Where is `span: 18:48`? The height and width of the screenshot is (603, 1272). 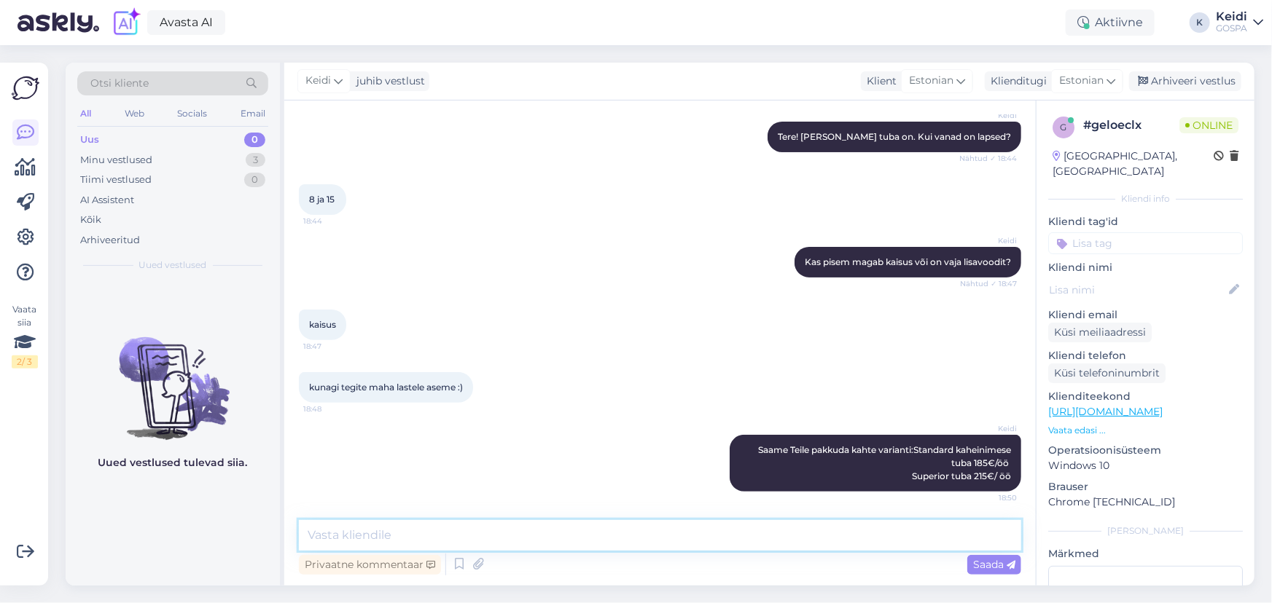 span: 18:48 is located at coordinates (330, 409).